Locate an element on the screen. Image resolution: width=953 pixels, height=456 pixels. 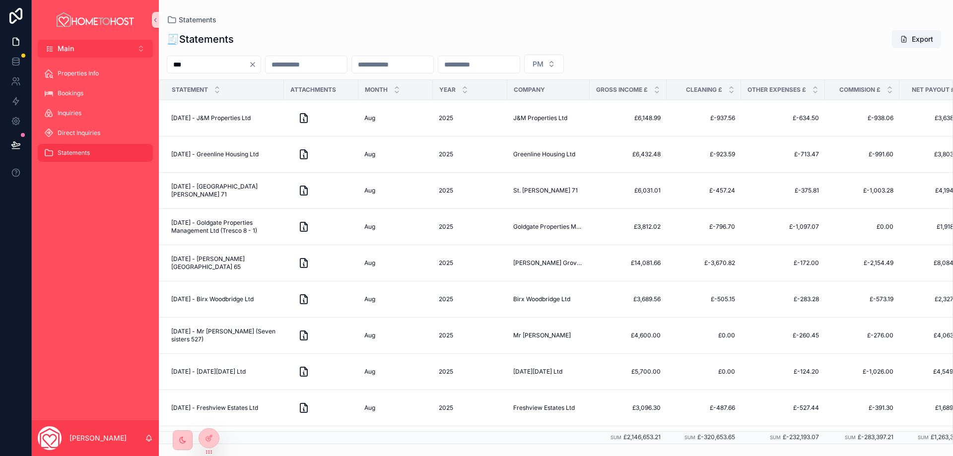
span: £3,689.56 is located at coordinates (628, 299).